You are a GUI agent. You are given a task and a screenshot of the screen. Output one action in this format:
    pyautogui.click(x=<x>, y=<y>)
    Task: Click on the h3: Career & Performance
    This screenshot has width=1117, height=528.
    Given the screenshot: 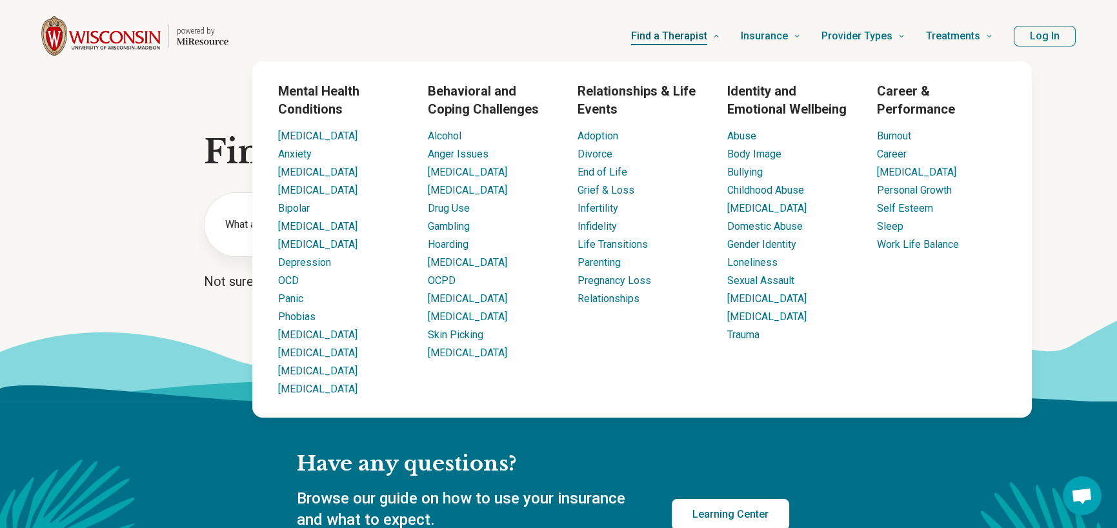 What is the action you would take?
    pyautogui.click(x=941, y=100)
    